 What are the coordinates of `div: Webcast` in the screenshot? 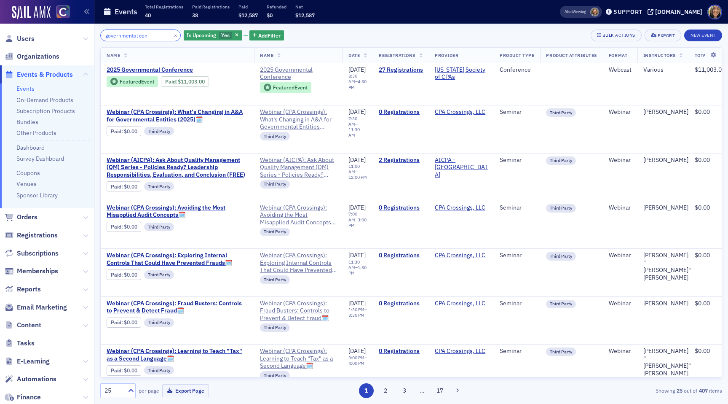 It's located at (620, 70).